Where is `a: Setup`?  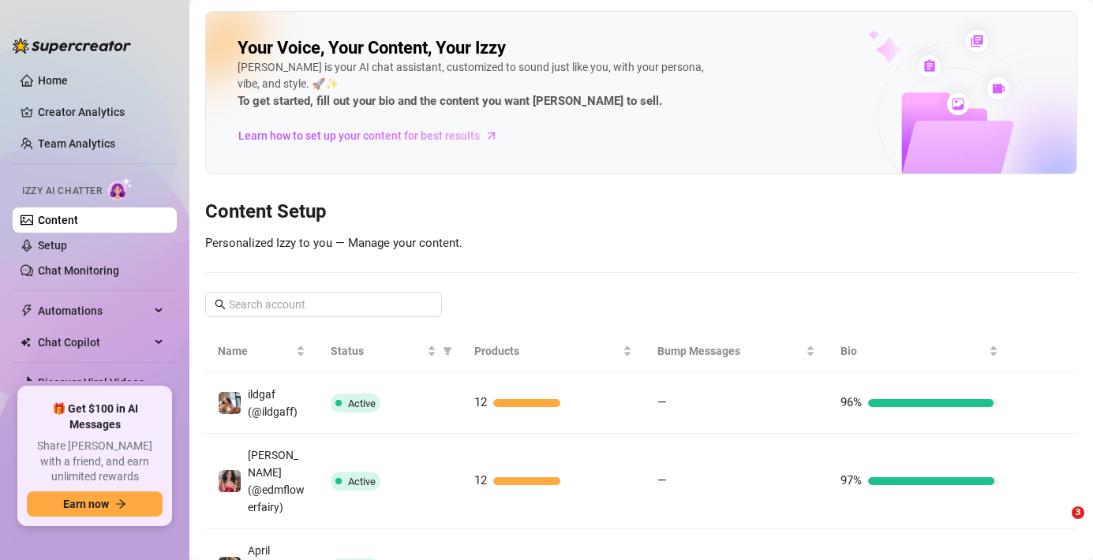 a: Setup is located at coordinates (52, 245).